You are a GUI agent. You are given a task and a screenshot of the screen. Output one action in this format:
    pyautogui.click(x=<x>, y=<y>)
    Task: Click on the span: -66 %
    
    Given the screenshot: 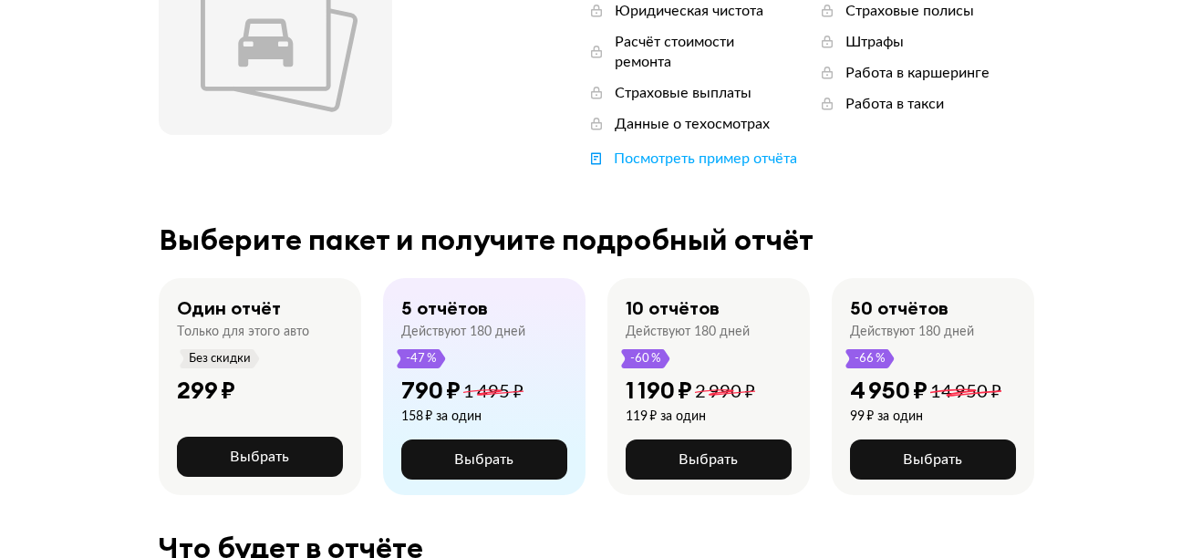 What is the action you would take?
    pyautogui.click(x=870, y=358)
    